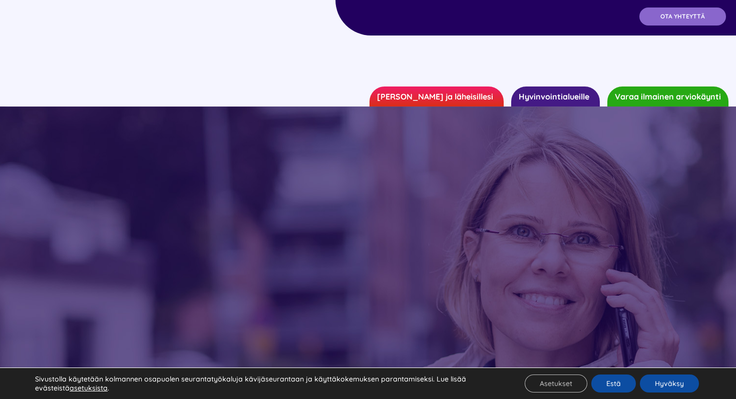 The width and height of the screenshot is (736, 399). Describe the element at coordinates (268, 384) in the screenshot. I see `p: Sivustolla käytetään kolmannen osapuolen seurantatyökaluja kävijäseurantaan ja käyttäkokemuksen p...` at that location.